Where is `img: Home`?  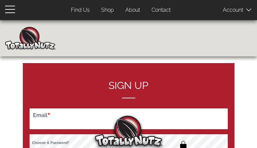
img: Home is located at coordinates (30, 38).